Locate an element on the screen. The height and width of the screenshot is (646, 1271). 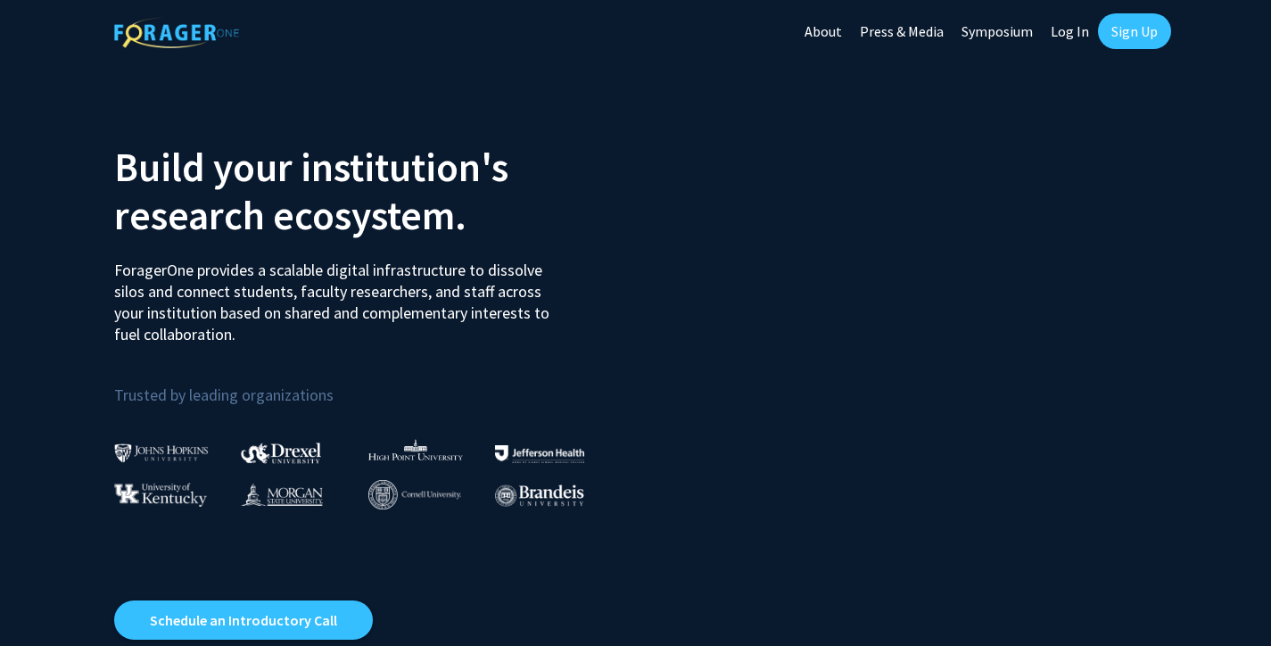
a: Sign Up is located at coordinates (1134, 31).